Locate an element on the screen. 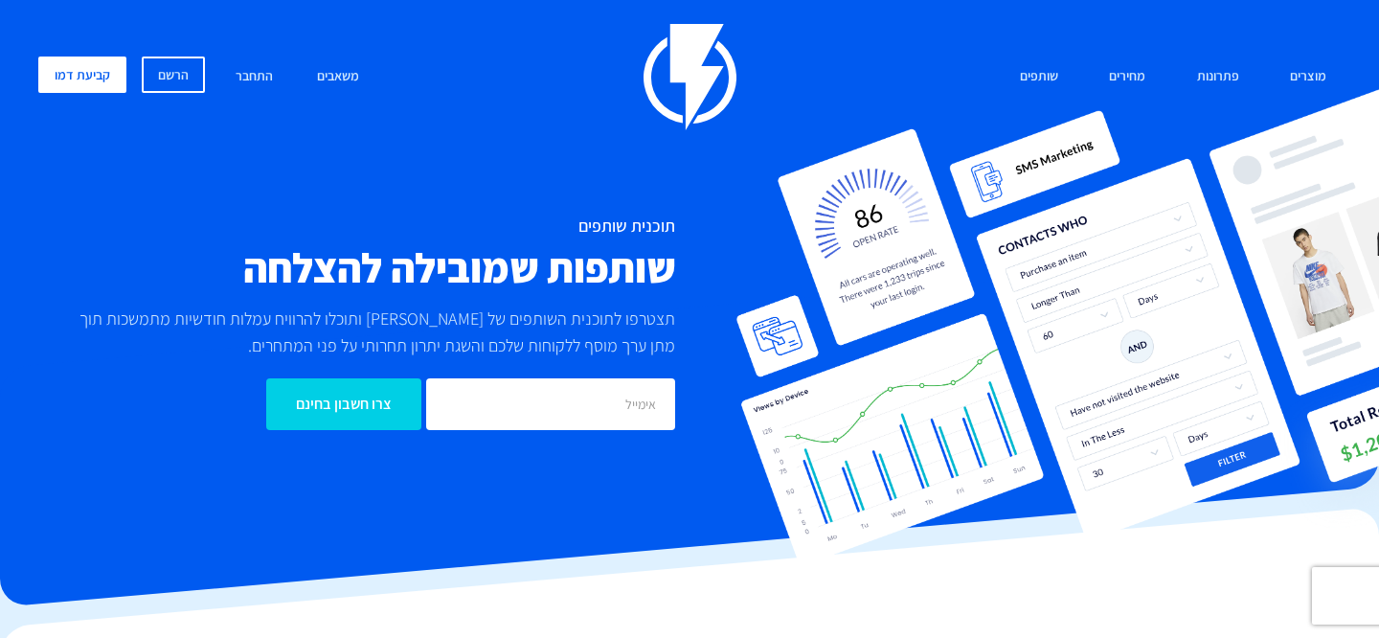 The width and height of the screenshot is (1379, 638). a: קביעת דמו is located at coordinates (82, 75).